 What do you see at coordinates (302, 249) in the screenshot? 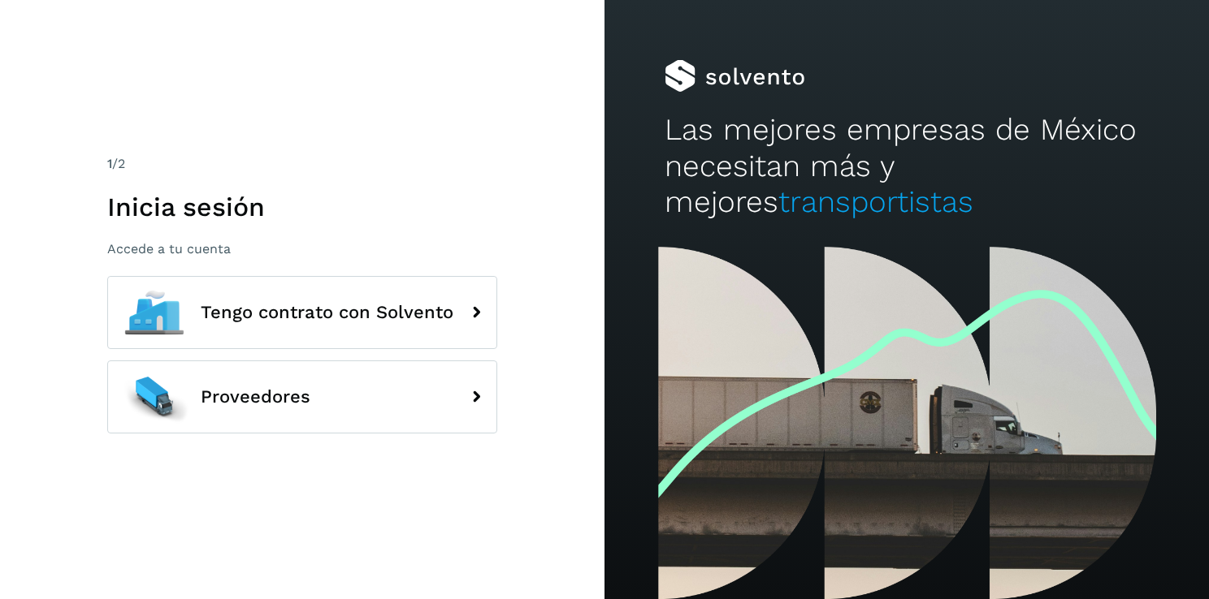
I see `p: Accede a tu cuenta` at bounding box center [302, 249].